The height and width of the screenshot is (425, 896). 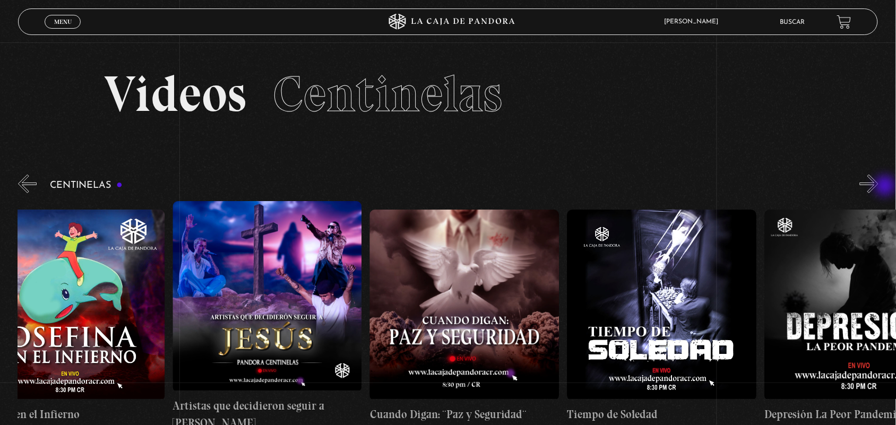 I want to click on span: Cerrar, so click(x=63, y=31).